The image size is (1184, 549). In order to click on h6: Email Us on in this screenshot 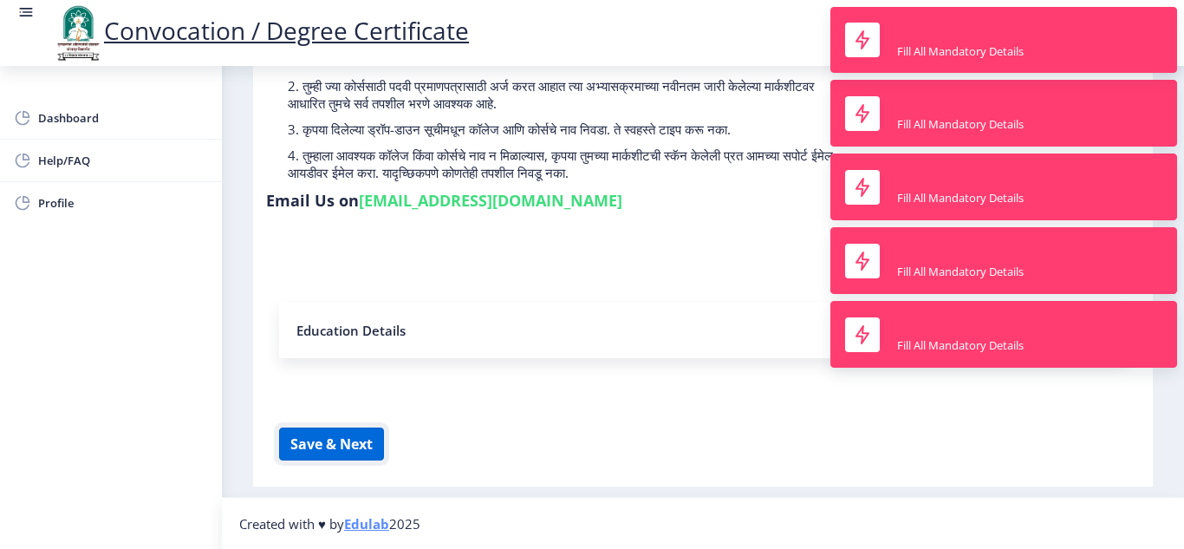, I will do `click(444, 200)`.